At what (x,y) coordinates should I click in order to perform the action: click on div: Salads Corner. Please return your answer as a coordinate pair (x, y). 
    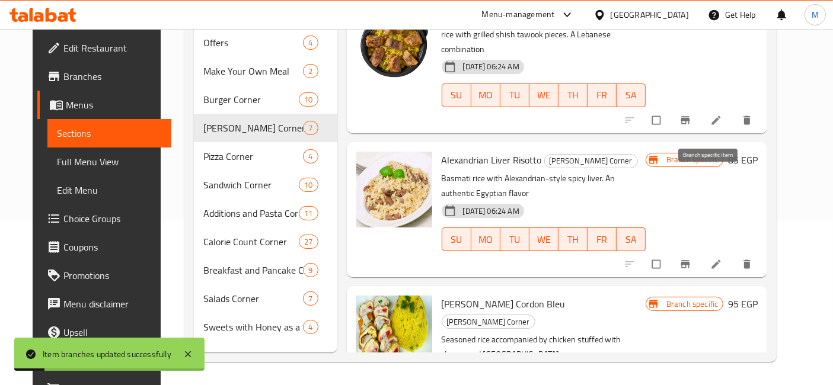
    Looking at the image, I should click on (253, 299).